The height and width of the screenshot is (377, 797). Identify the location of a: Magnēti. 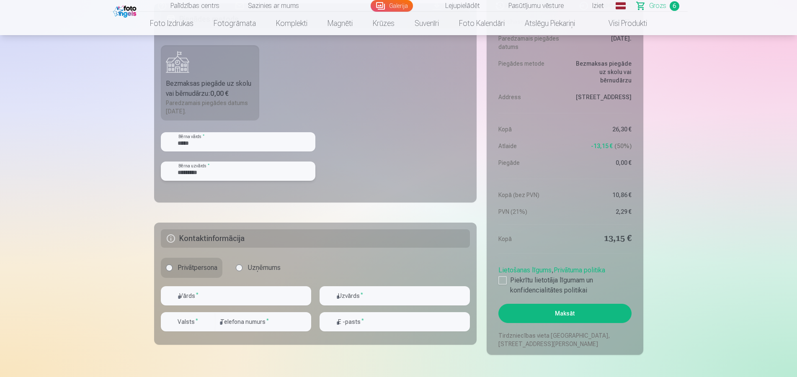
(340, 23).